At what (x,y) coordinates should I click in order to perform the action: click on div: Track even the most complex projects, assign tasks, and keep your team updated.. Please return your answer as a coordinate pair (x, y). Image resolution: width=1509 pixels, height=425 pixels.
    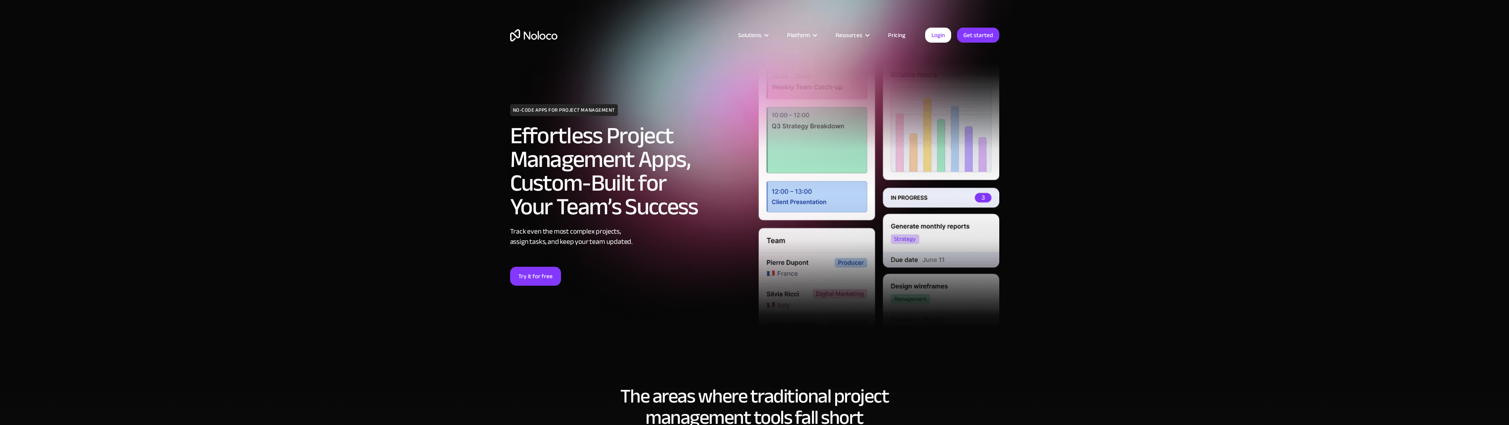
    Looking at the image, I should click on (631, 237).